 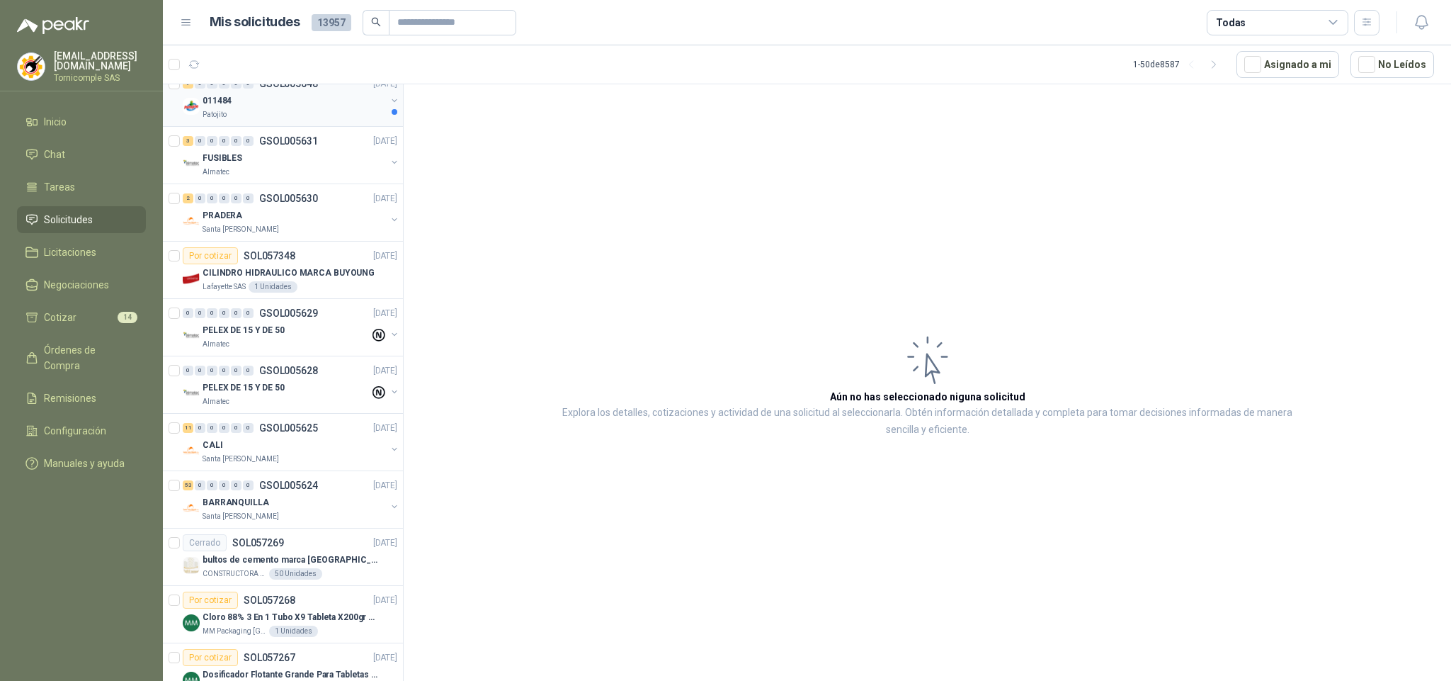 I want to click on p: FUSIBLES, so click(x=222, y=158).